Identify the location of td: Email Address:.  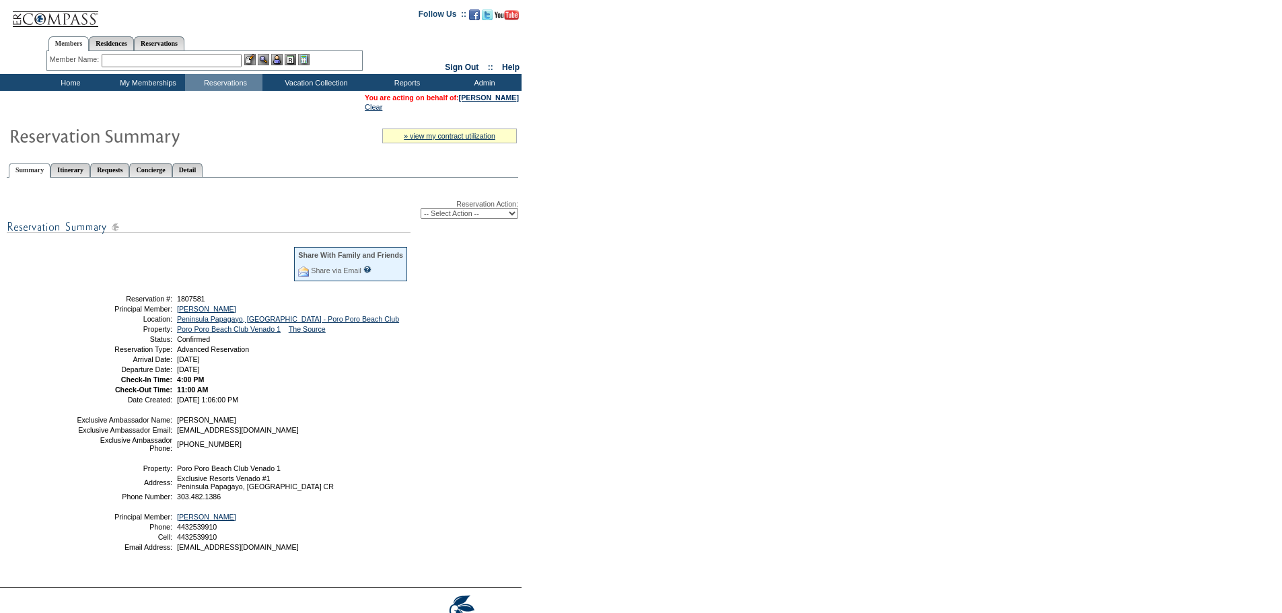
(124, 547).